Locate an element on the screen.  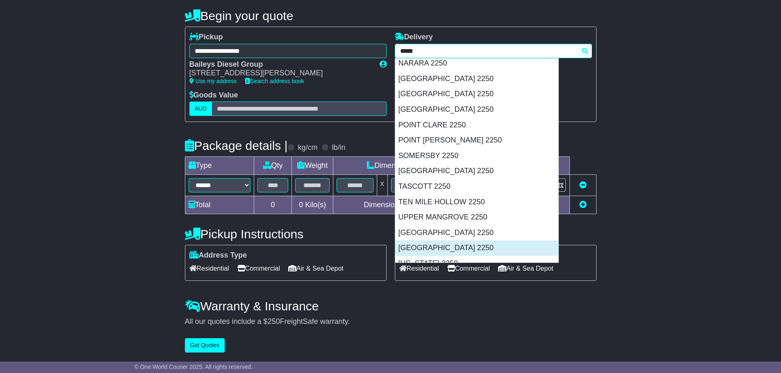
span: 250 is located at coordinates (274, 322).